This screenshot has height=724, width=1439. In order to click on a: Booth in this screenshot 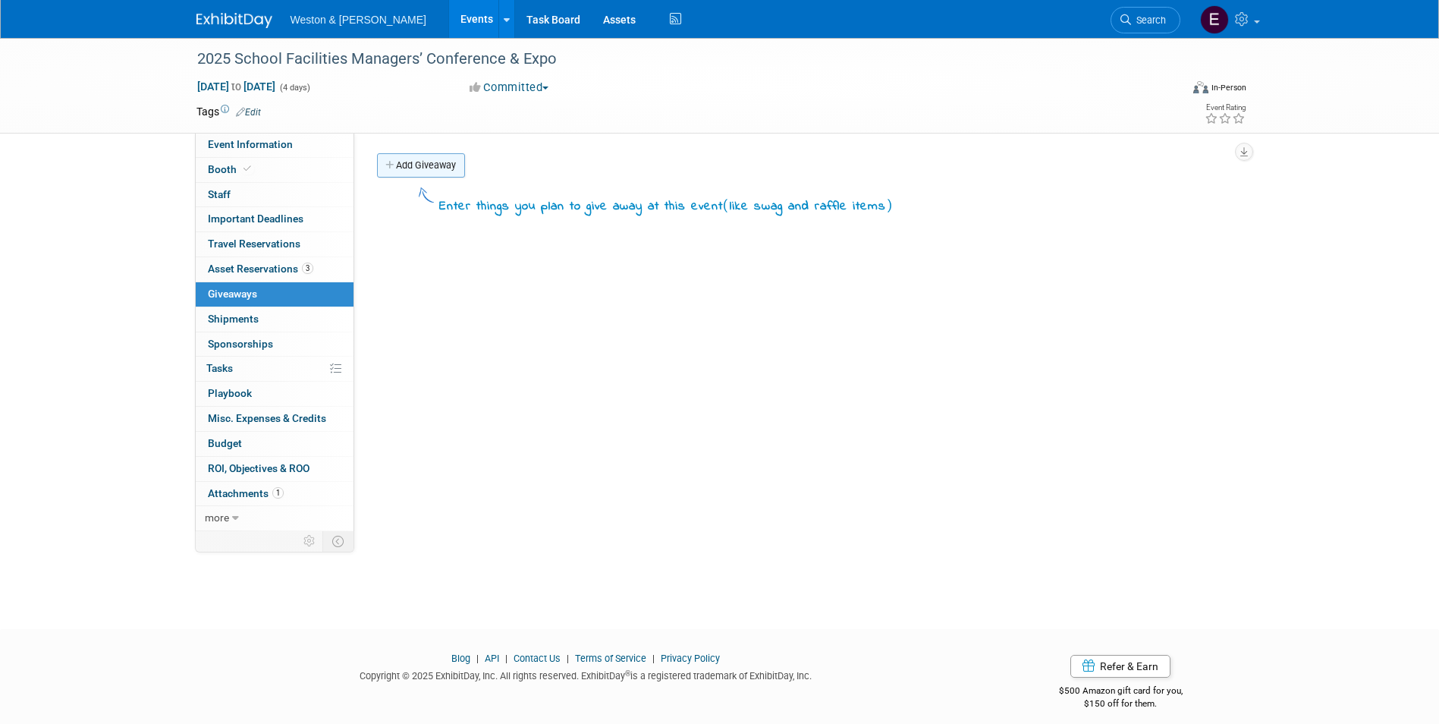, I will do `click(275, 170)`.